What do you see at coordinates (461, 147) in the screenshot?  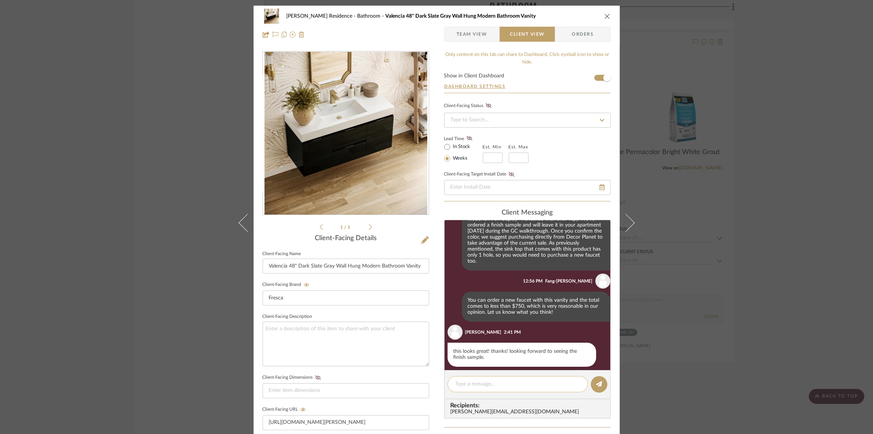 I see `label: In Stock` at bounding box center [461, 147].